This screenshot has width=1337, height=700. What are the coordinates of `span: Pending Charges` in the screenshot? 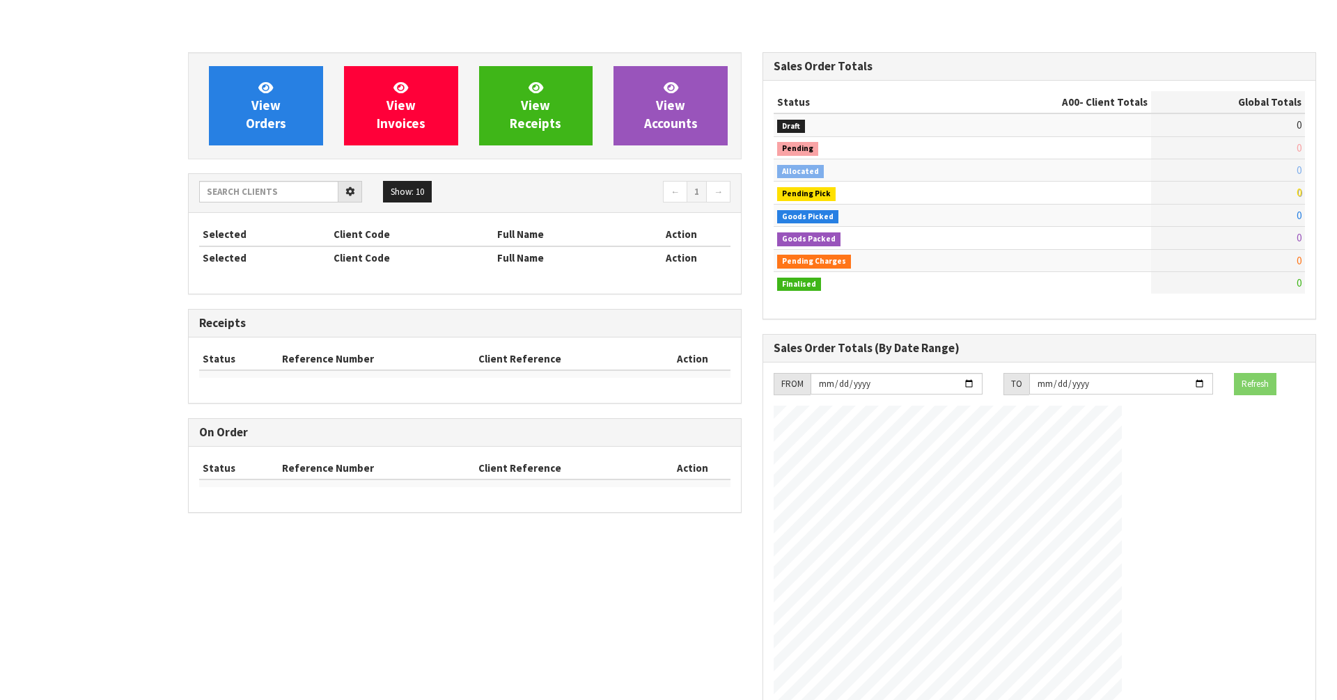 It's located at (814, 262).